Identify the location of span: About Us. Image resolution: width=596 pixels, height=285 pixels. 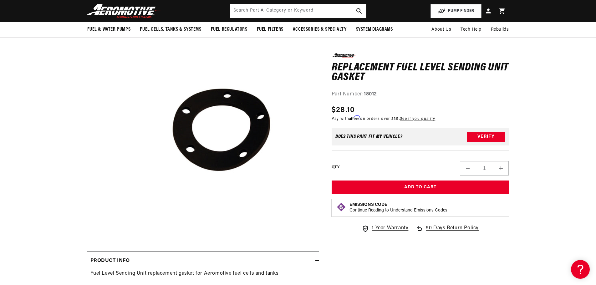
(441, 29).